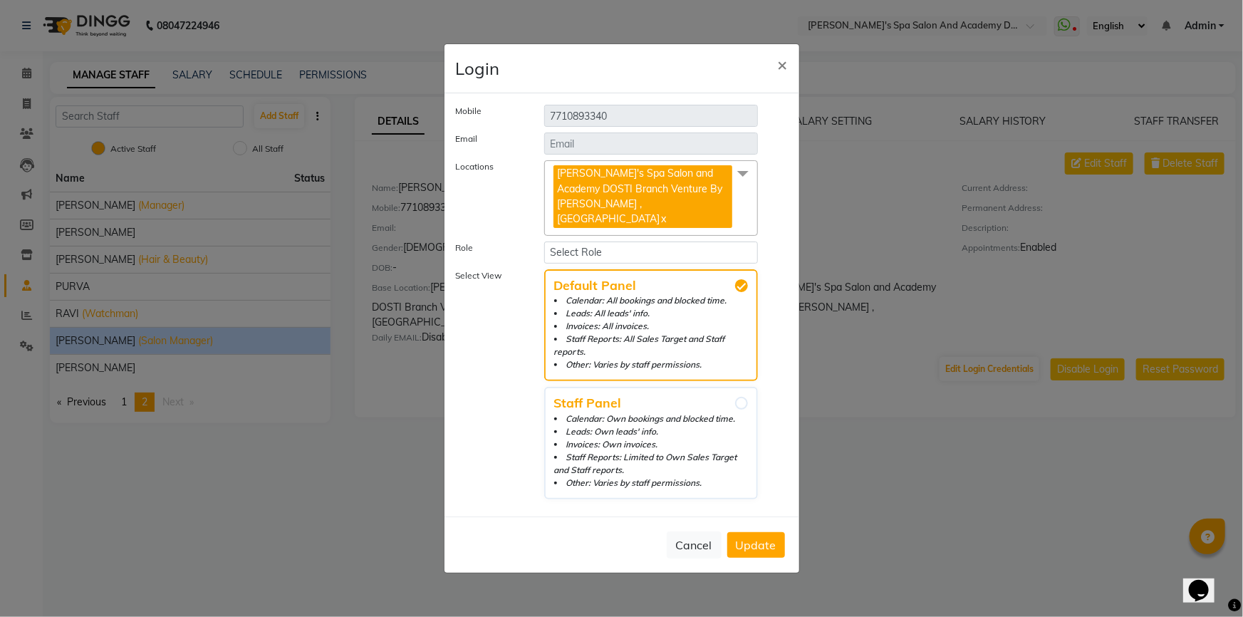 The image size is (1243, 617). What do you see at coordinates (489, 195) in the screenshot?
I see `label: Locations` at bounding box center [489, 195].